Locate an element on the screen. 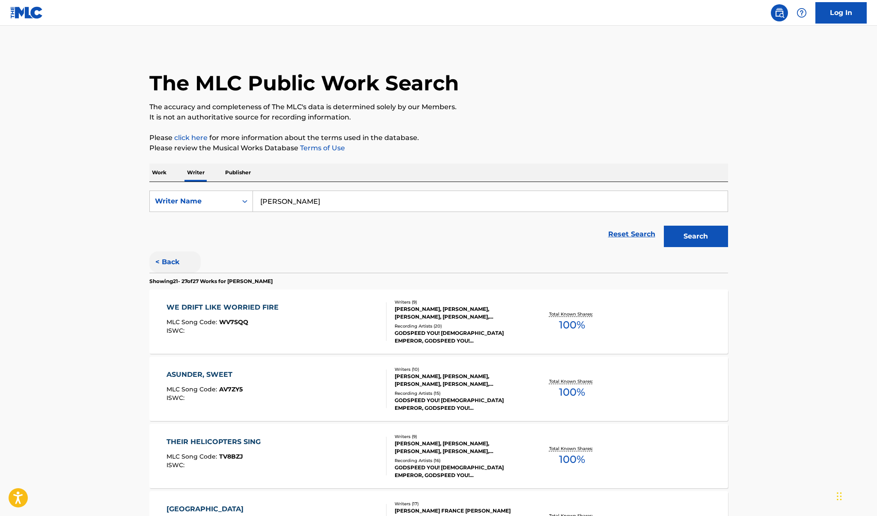 The width and height of the screenshot is (877, 516). button: < Back is located at coordinates (175, 262).